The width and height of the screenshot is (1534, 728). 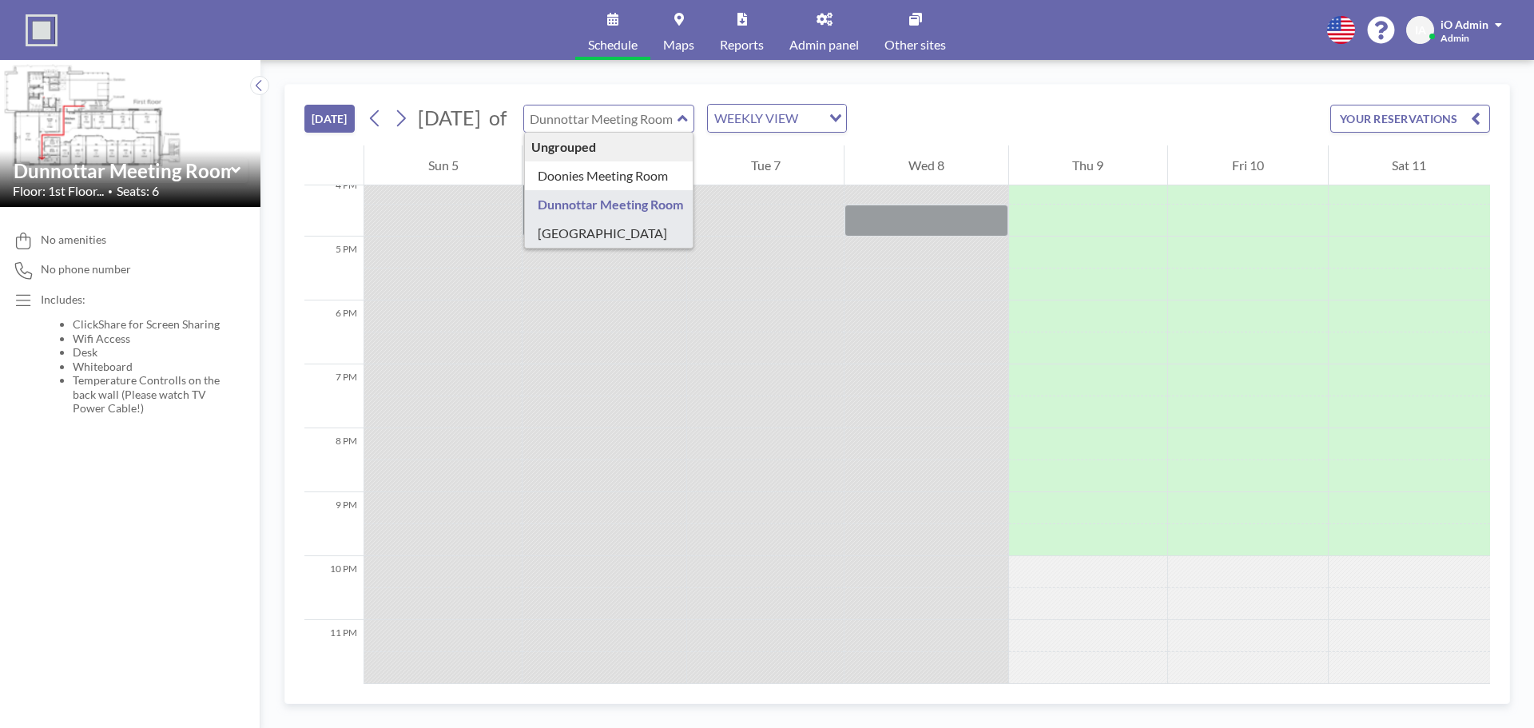 I want to click on p: Includes:, so click(x=134, y=300).